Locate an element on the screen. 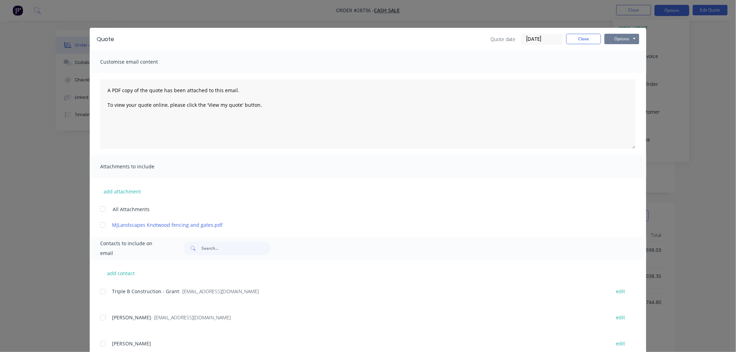 This screenshot has width=736, height=352. span: Attachments to include is located at coordinates (138, 167).